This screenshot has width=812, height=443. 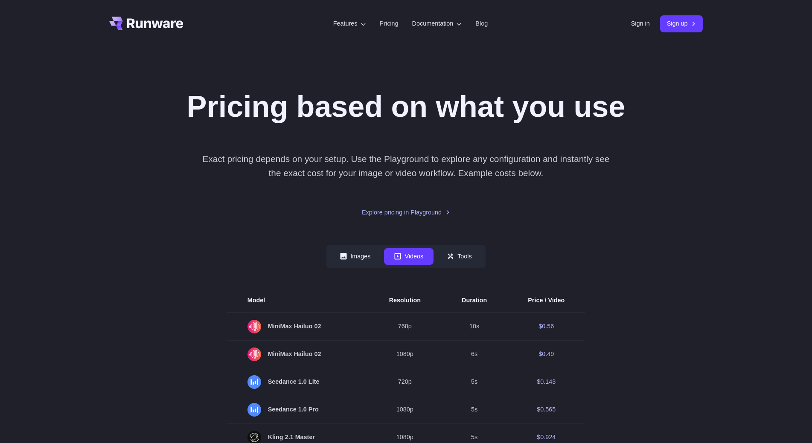 I want to click on a: Go to /, so click(x=146, y=23).